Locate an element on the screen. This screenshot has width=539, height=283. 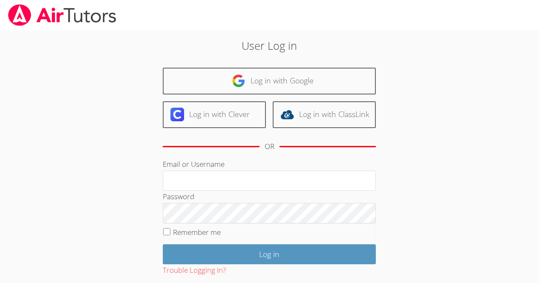
a: Log in with ClassLink is located at coordinates (324, 115).